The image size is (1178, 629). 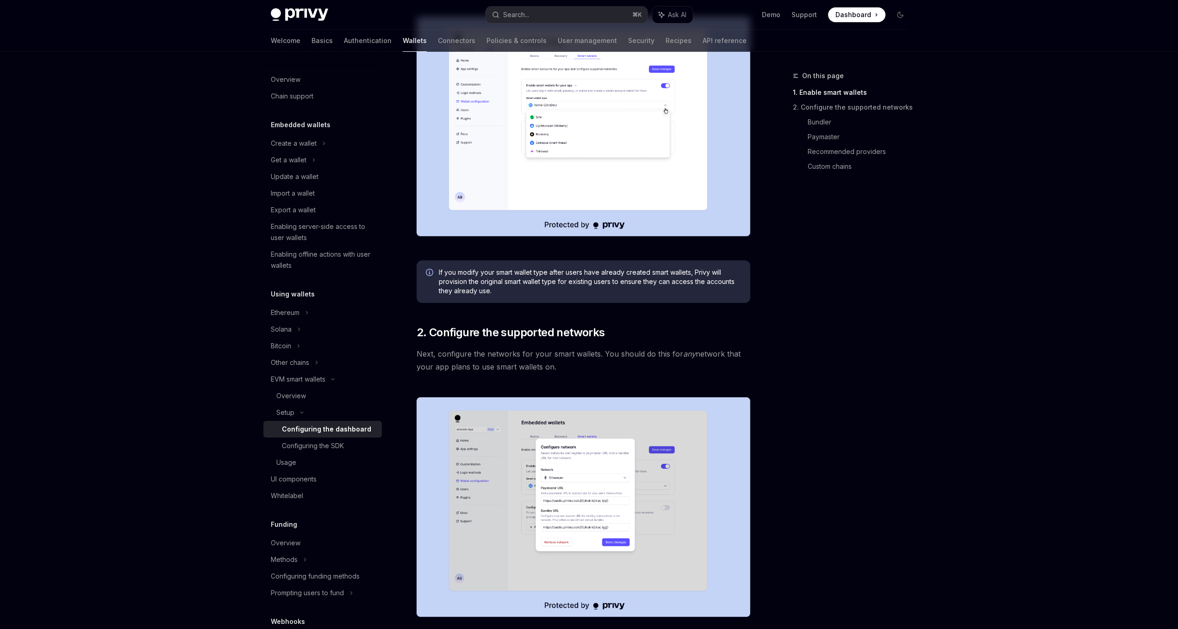 What do you see at coordinates (900, 15) in the screenshot?
I see `button: Toggle dark mode` at bounding box center [900, 15].